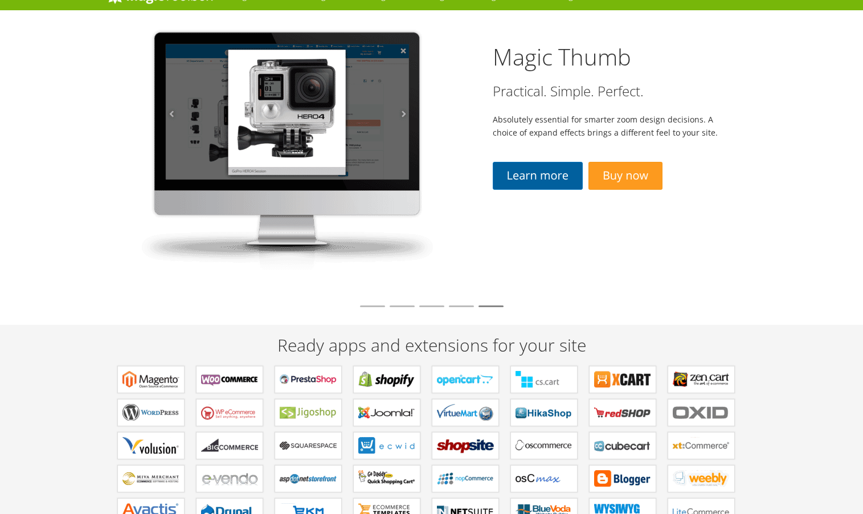 The height and width of the screenshot is (514, 863). Describe the element at coordinates (308, 478) in the screenshot. I see `b: Extensions for AspDotNetStorefront` at that location.